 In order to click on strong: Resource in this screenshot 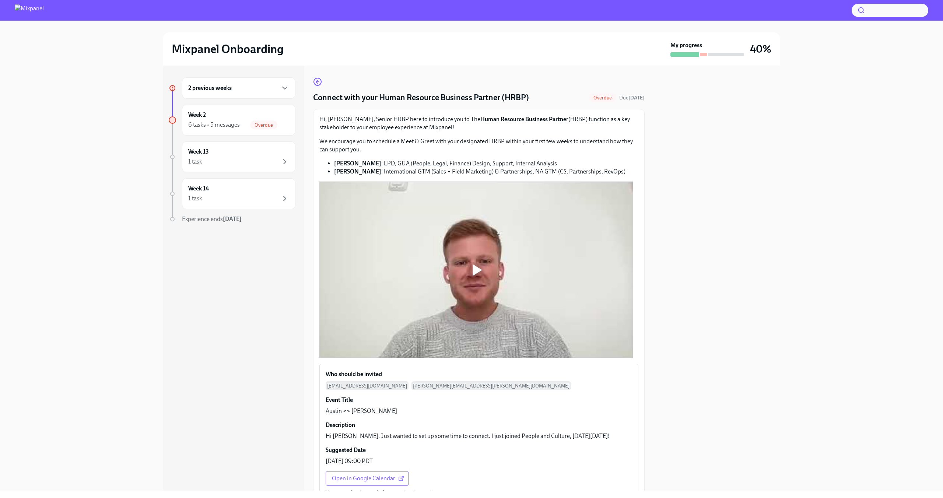, I will do `click(512, 119)`.